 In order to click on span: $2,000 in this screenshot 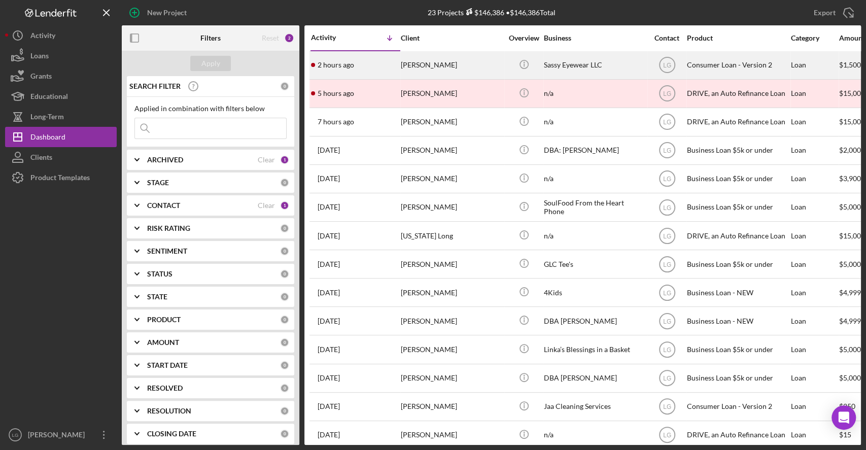, I will do `click(850, 150)`.